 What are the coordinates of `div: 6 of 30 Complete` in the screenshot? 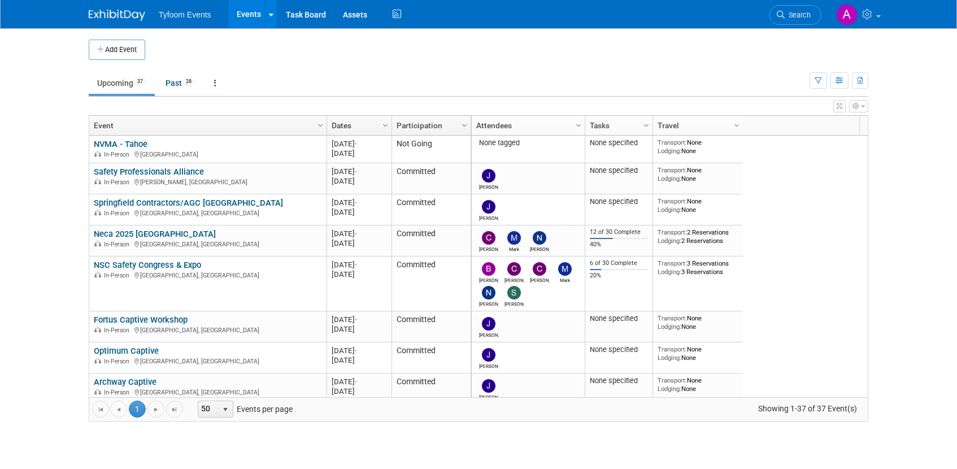 It's located at (619, 263).